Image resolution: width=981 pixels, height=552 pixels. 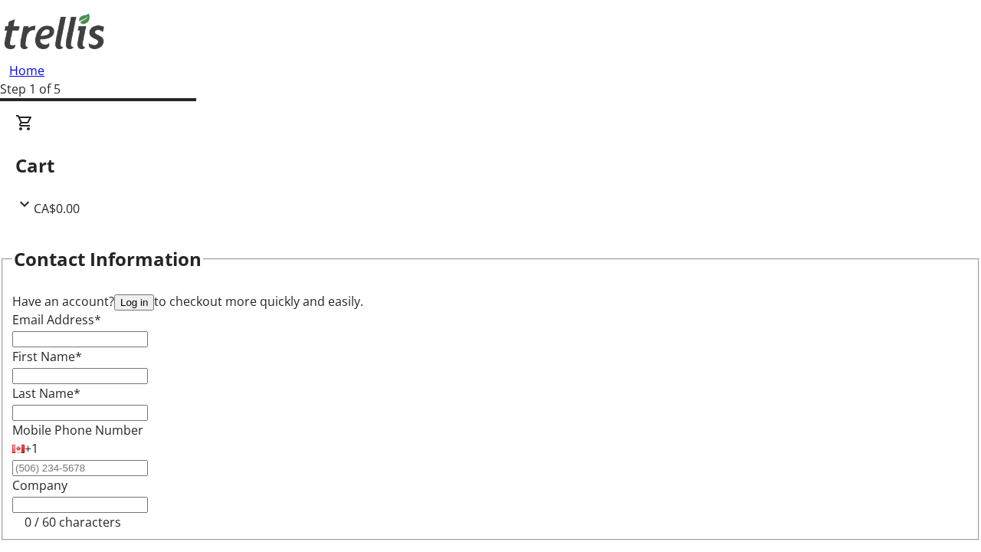 What do you see at coordinates (73, 522) in the screenshot?
I see `tr-character-limit: 0 / 60 characters` at bounding box center [73, 522].